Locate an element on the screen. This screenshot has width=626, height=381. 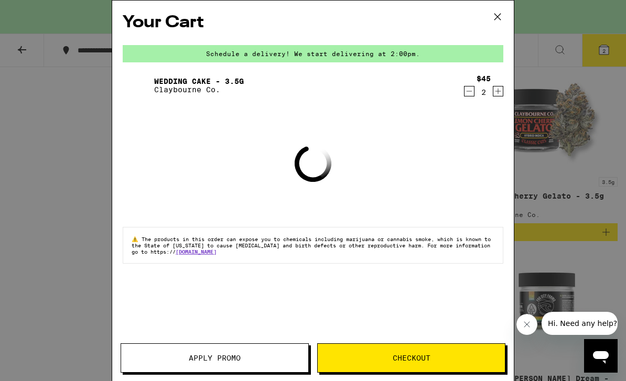
button: Increment is located at coordinates (498, 91).